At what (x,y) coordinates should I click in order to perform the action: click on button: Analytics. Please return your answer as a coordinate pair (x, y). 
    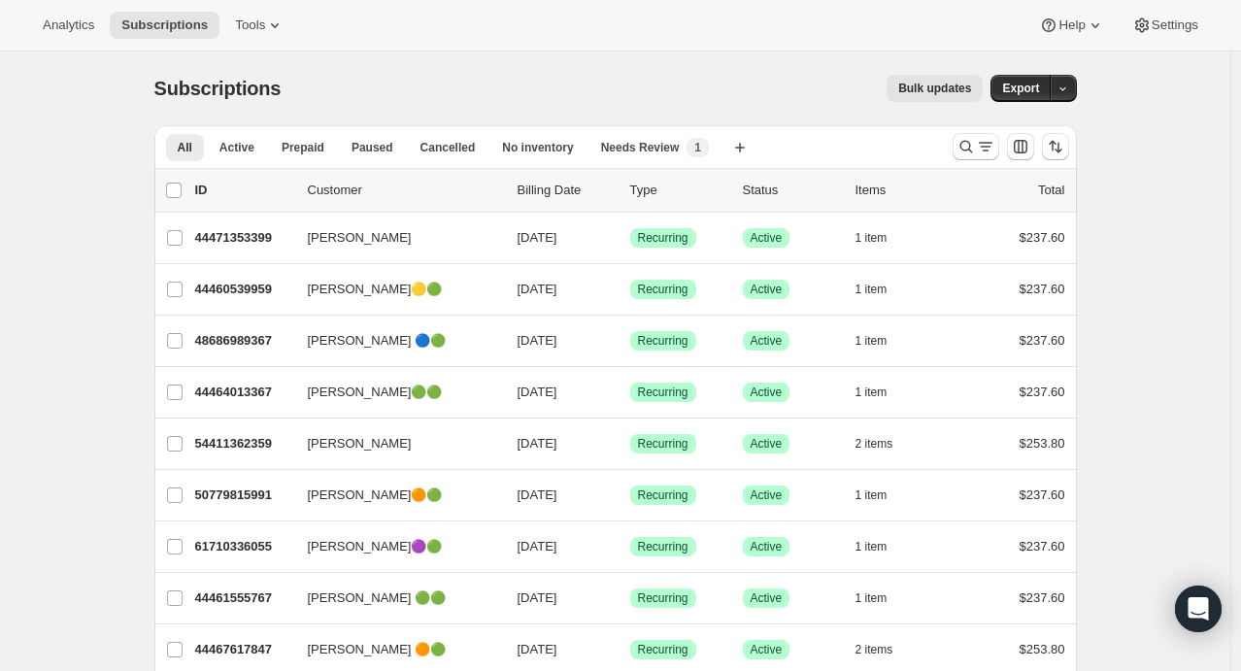
    Looking at the image, I should click on (68, 25).